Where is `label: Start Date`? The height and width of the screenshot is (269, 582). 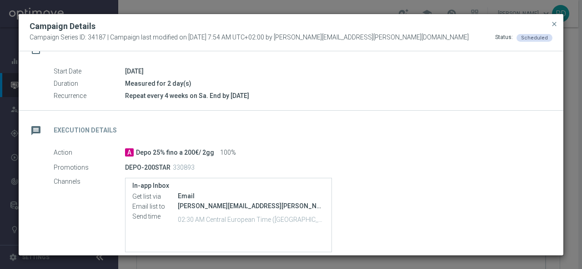
label: Start Date is located at coordinates (89, 72).